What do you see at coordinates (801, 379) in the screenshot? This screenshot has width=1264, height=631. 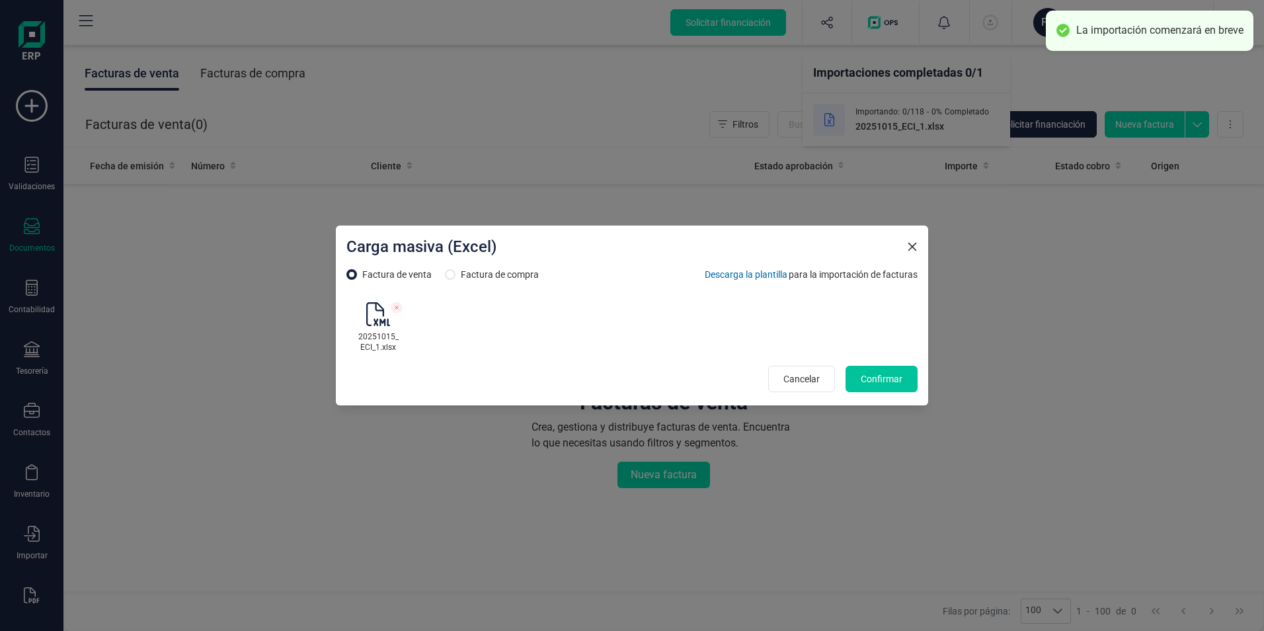 I see `span: Cancelar` at bounding box center [801, 379].